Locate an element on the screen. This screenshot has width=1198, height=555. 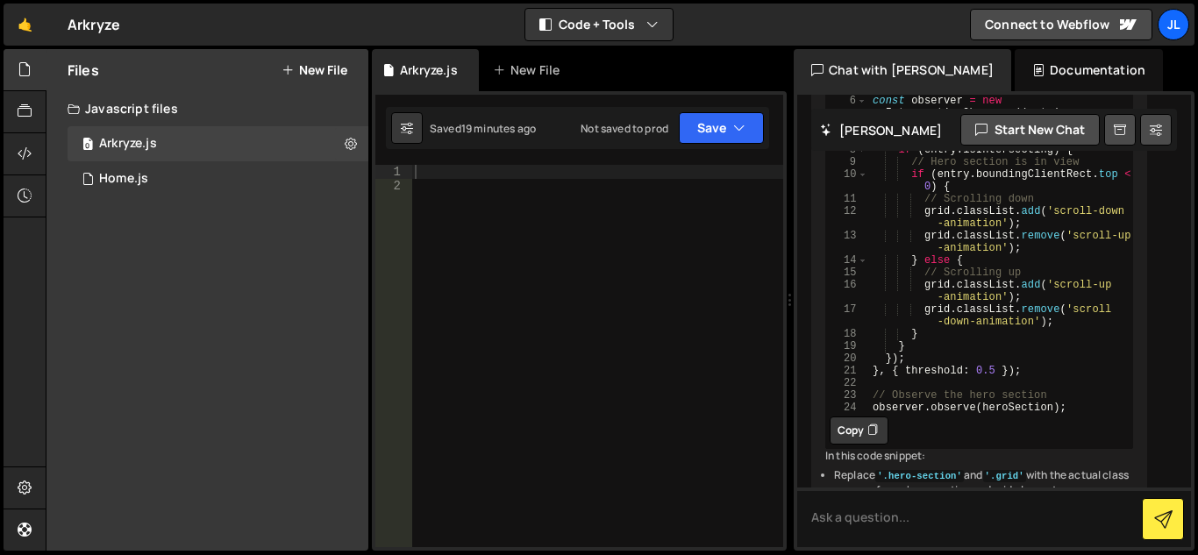
div: 2 is located at coordinates (394, 186).